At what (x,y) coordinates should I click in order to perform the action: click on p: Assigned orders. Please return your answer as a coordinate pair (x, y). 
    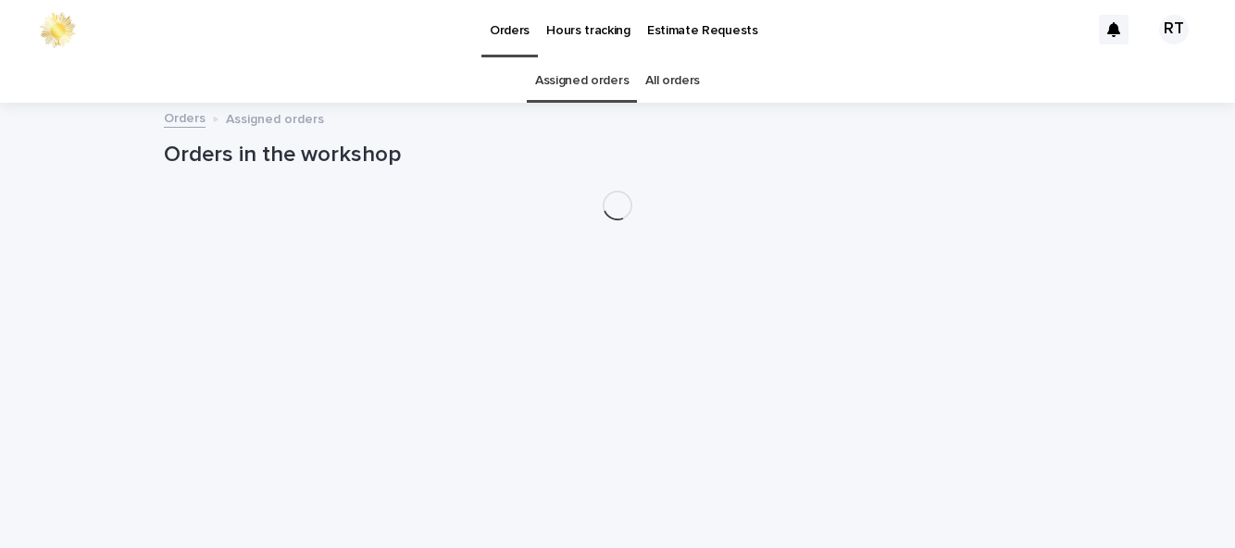
    Looking at the image, I should click on (275, 118).